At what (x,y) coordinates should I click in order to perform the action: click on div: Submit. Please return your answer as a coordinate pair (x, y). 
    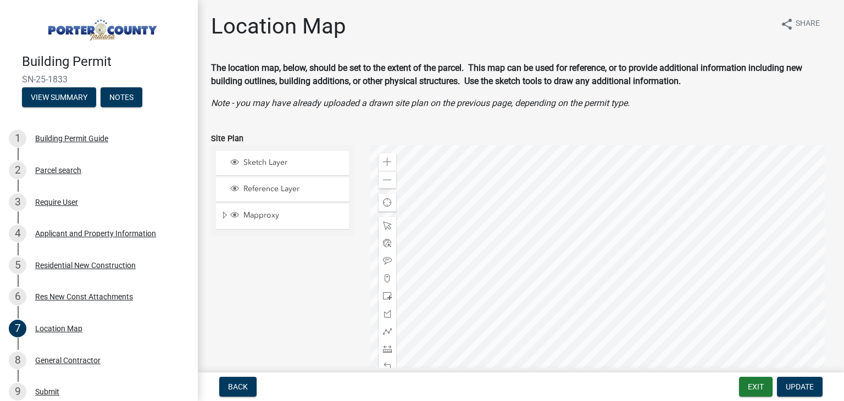
    Looking at the image, I should click on (47, 392).